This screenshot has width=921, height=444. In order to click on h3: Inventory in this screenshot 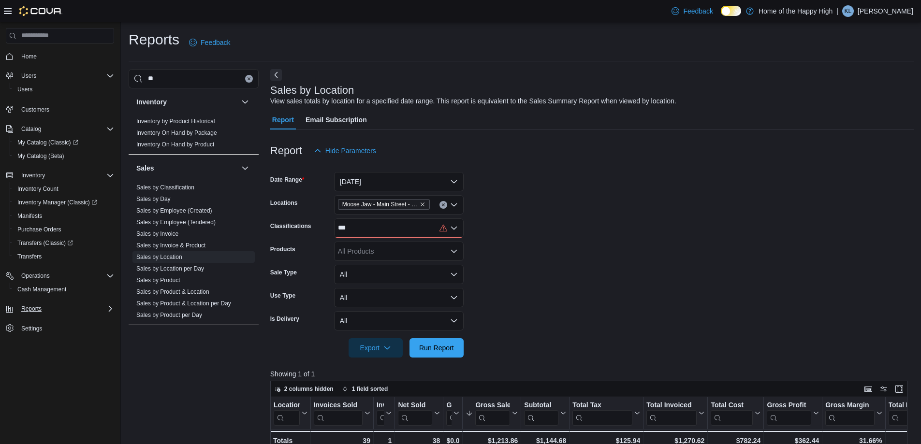, I will do `click(151, 102)`.